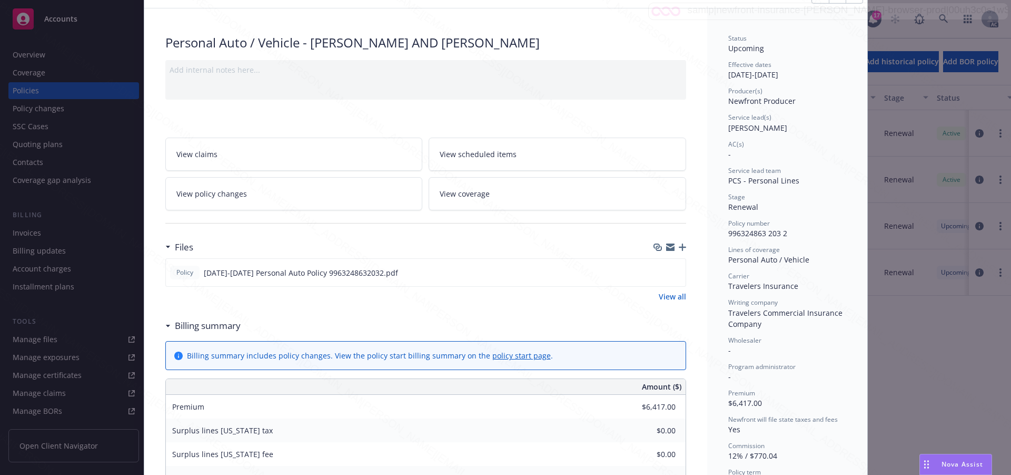 The image size is (1011, 475). What do you see at coordinates (746, 48) in the screenshot?
I see `span: Upcoming` at bounding box center [746, 48].